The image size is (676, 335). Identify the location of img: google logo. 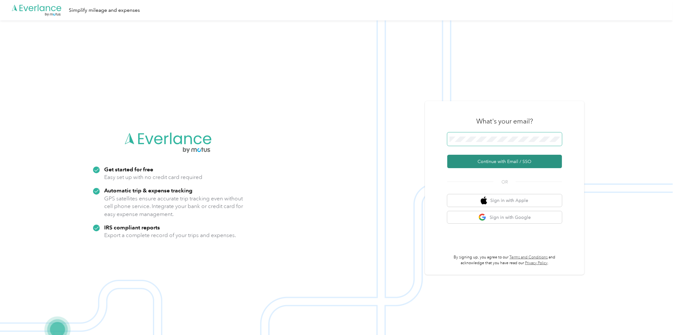
(482, 217).